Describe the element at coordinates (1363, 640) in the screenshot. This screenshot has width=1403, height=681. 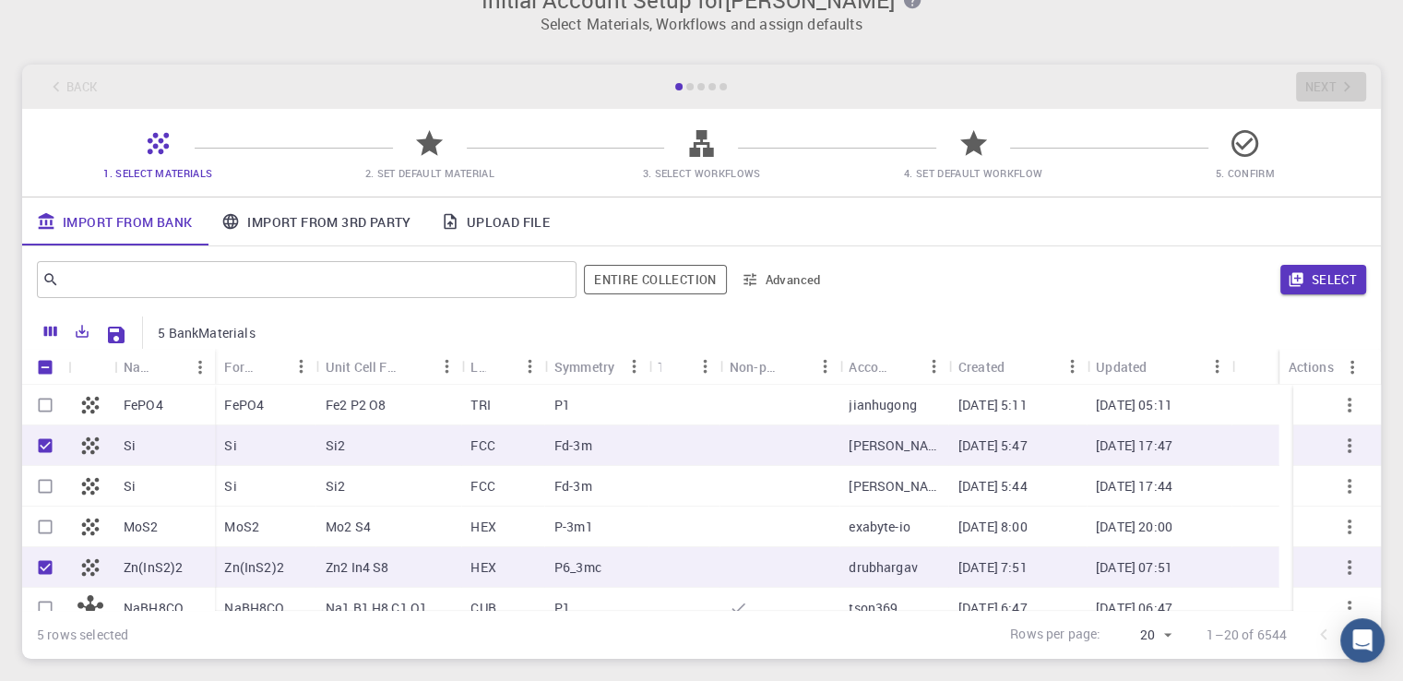
I see `div: Open Intercom Messenger` at that location.